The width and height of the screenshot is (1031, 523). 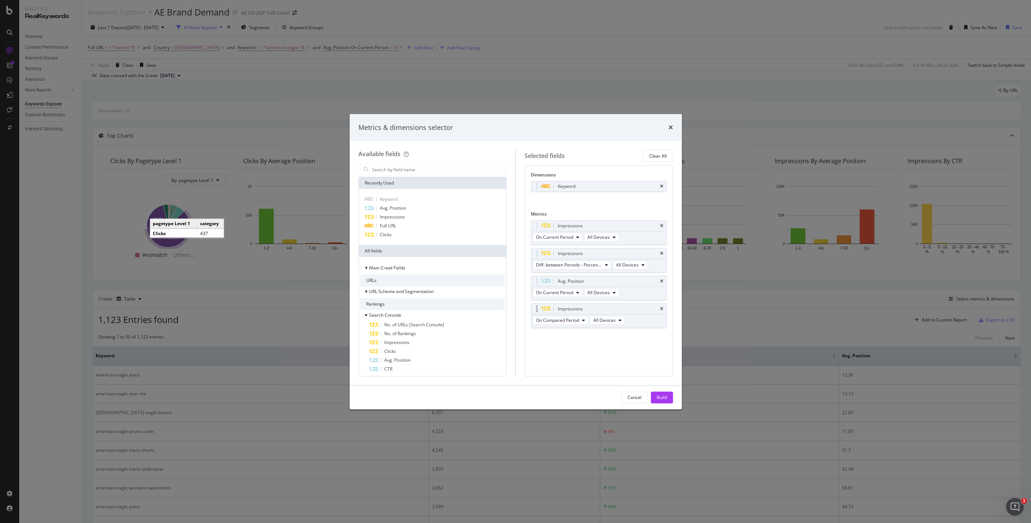 What do you see at coordinates (400, 333) in the screenshot?
I see `span: No. of Rankings` at bounding box center [400, 333].